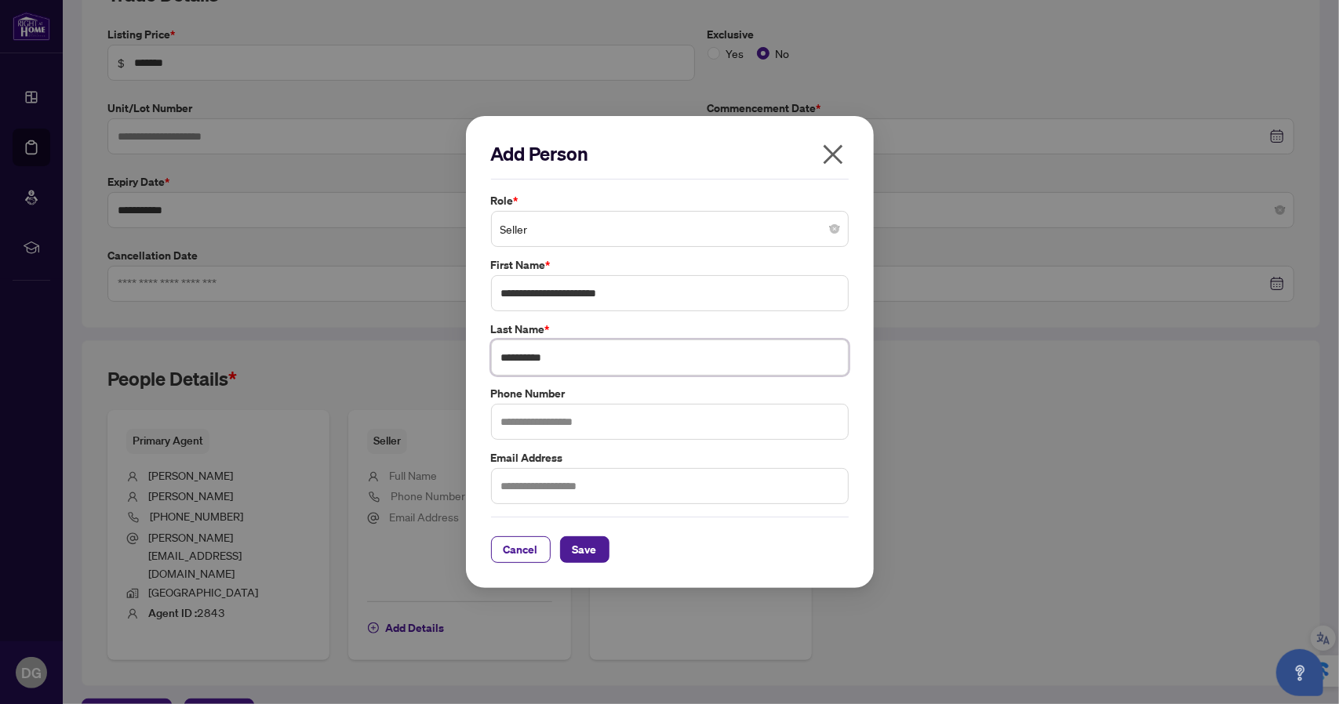  I want to click on label: Email Address, so click(670, 458).